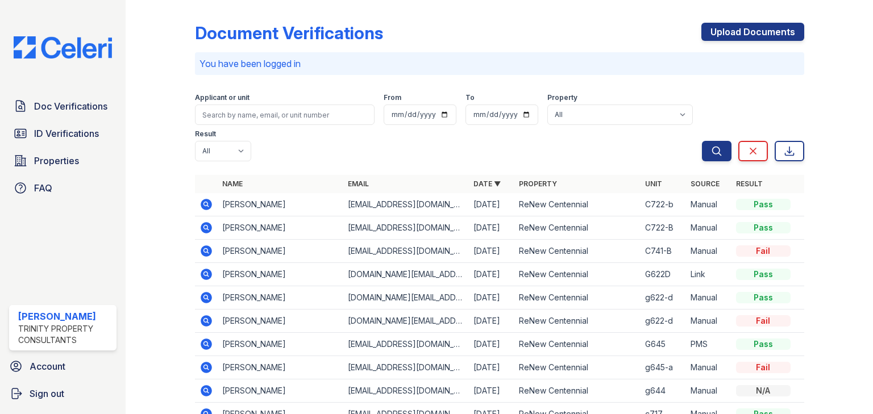  I want to click on td: C741-B, so click(663, 251).